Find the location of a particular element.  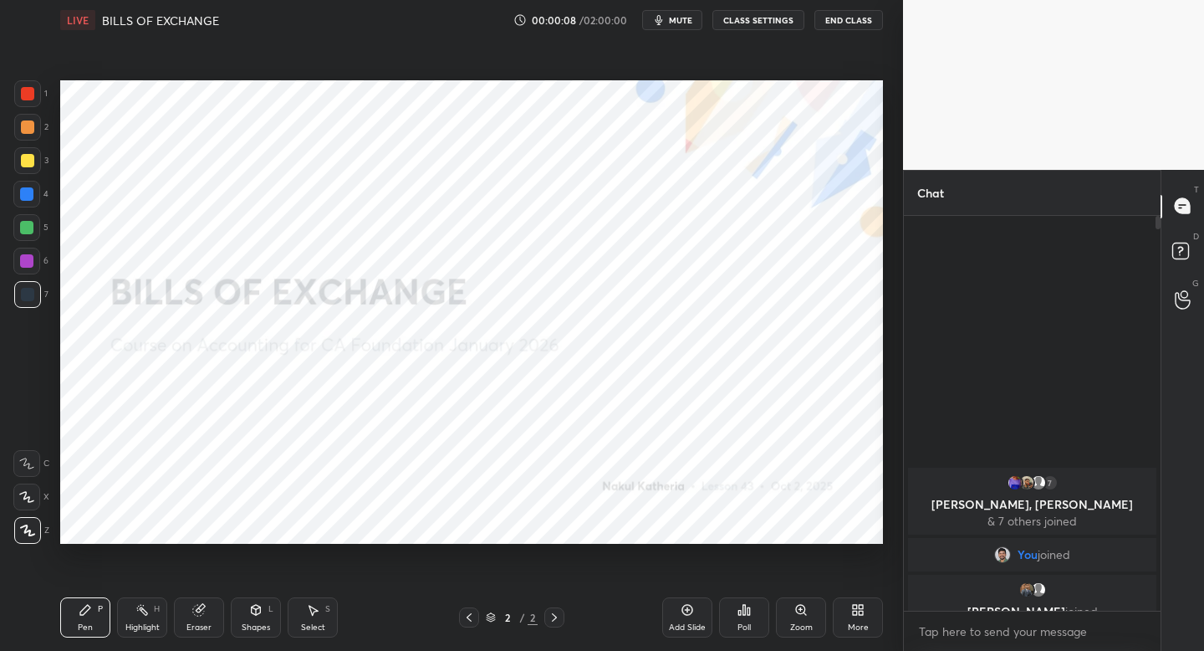

div: Highlight is located at coordinates (142, 627).